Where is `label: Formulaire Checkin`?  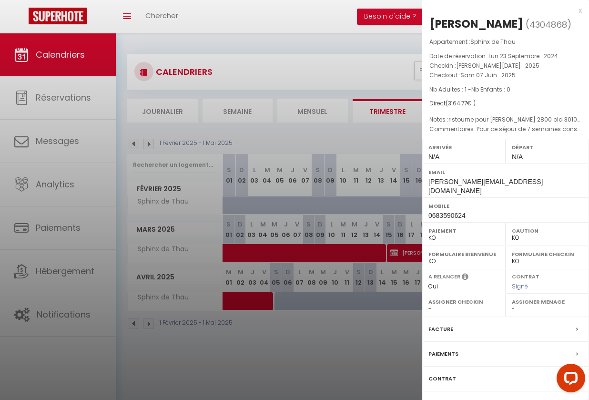 label: Formulaire Checkin is located at coordinates (547, 254).